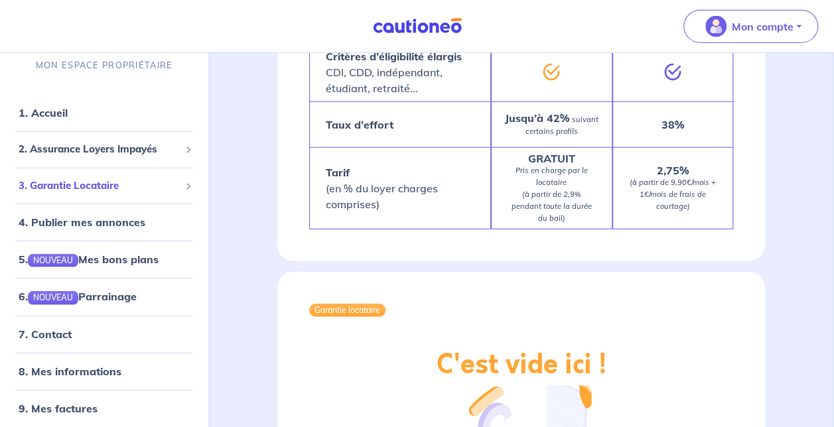 The height and width of the screenshot is (427, 834). Describe the element at coordinates (70, 371) in the screenshot. I see `a: 8. Mes informations` at that location.